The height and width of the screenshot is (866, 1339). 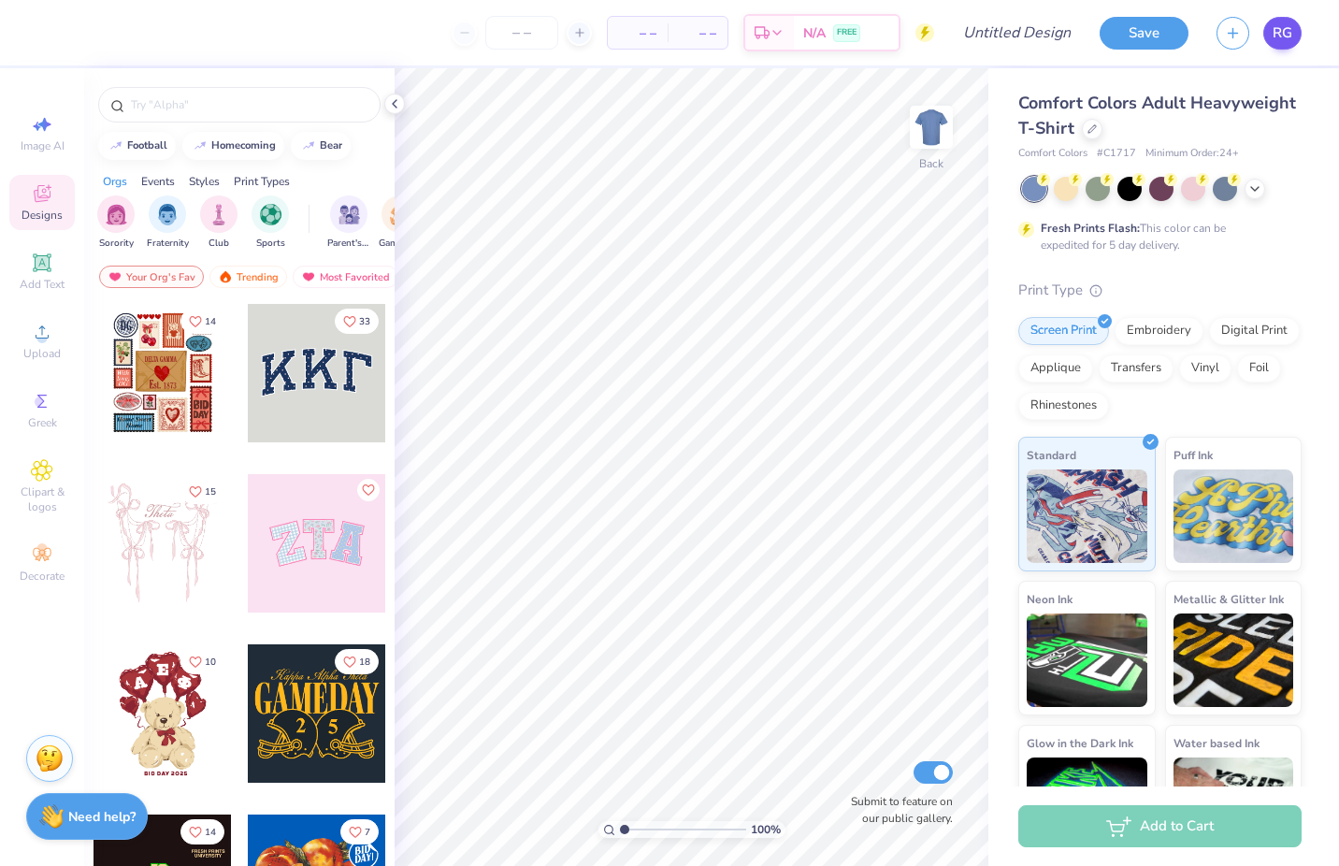 I want to click on span: Comfort Colors Adult Heavyweight T-Shirt, so click(x=1156, y=115).